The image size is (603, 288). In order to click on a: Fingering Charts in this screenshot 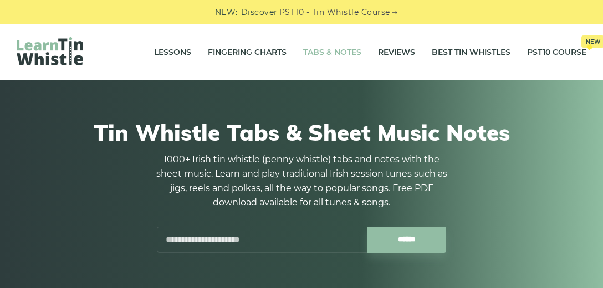, I will do `click(247, 53)`.